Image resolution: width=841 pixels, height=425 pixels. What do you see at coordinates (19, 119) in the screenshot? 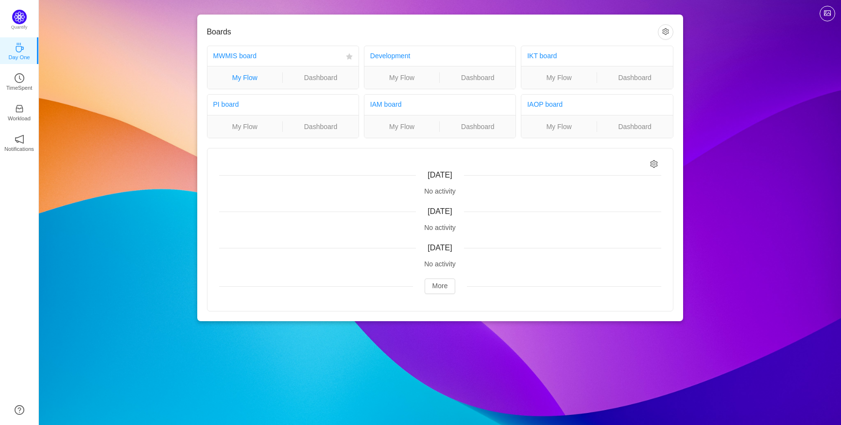
I see `p: Workload` at bounding box center [19, 119].